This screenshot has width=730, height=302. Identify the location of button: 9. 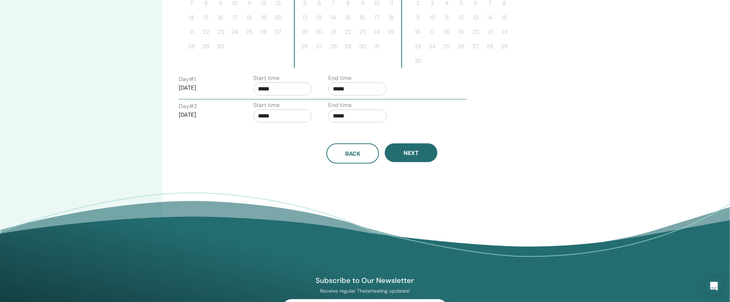
(418, 18).